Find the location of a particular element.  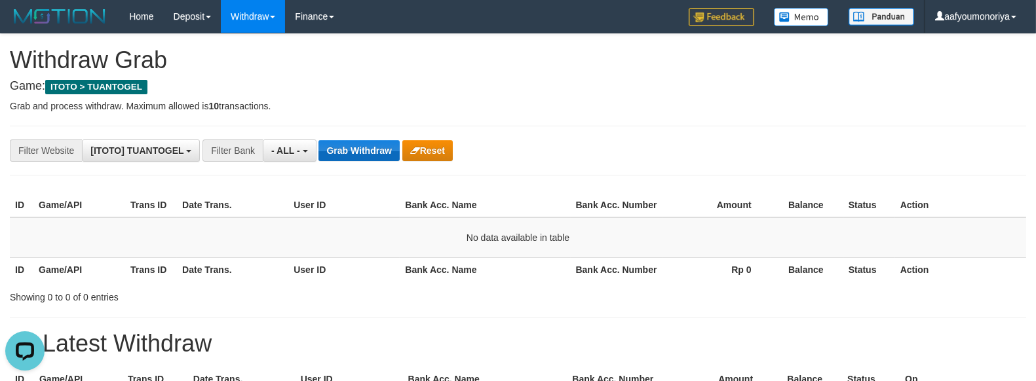

span: - ALL - is located at coordinates (286, 151).